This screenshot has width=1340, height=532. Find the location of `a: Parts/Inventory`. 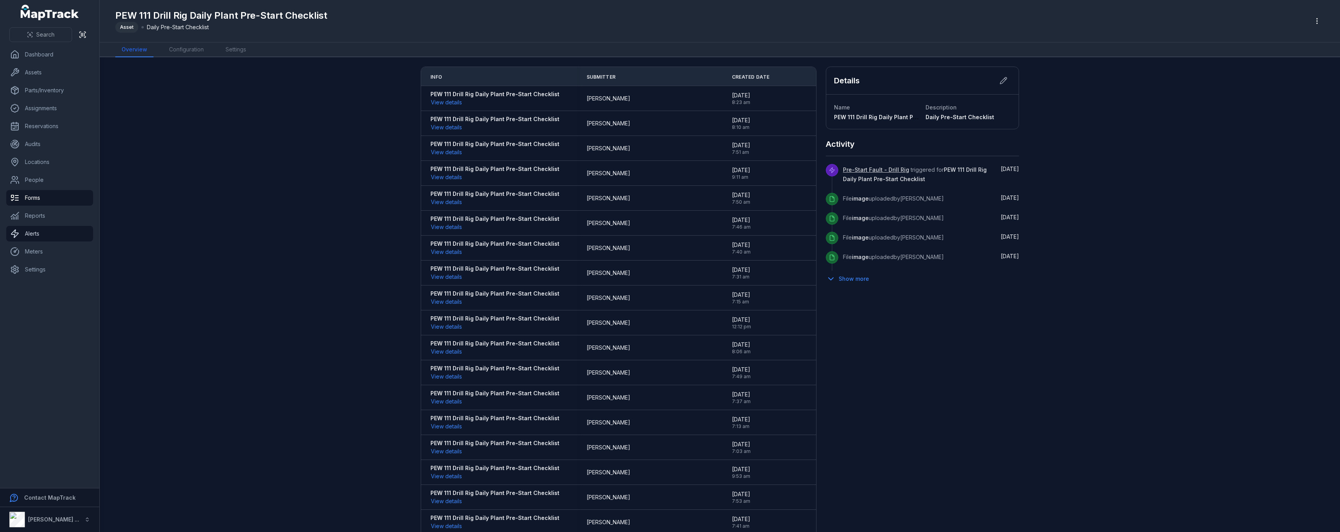

a: Parts/Inventory is located at coordinates (49, 90).